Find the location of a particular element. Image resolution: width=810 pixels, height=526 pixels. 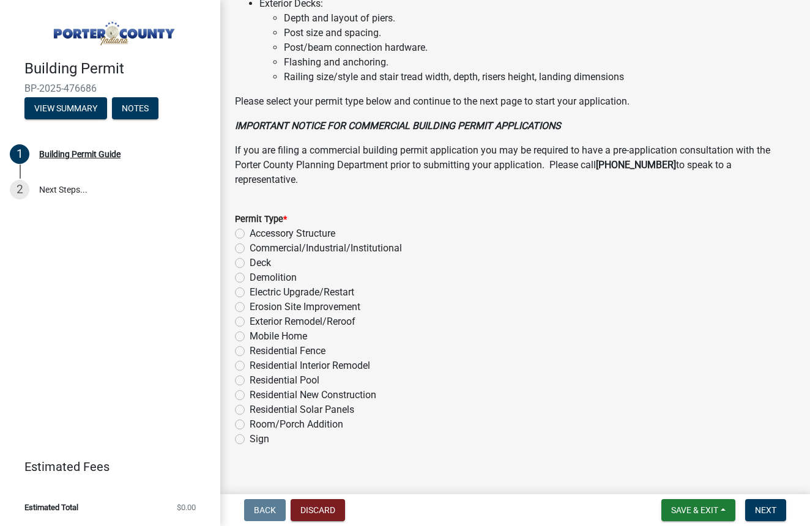

span: Back is located at coordinates (265, 510).